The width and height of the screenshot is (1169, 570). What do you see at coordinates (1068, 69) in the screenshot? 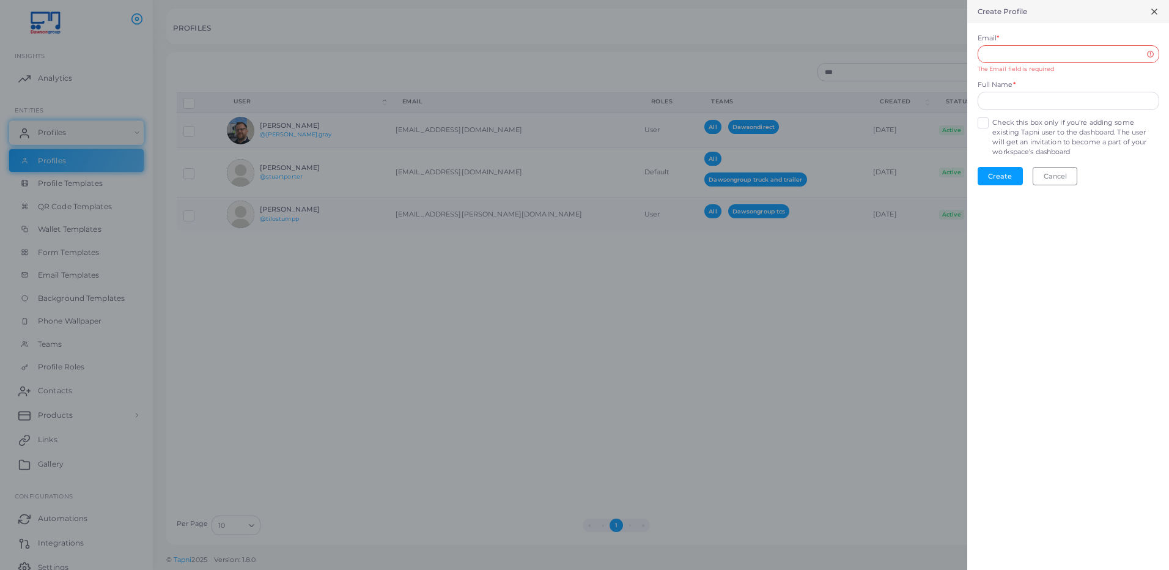
I see `div: The Email field is required` at bounding box center [1068, 69].